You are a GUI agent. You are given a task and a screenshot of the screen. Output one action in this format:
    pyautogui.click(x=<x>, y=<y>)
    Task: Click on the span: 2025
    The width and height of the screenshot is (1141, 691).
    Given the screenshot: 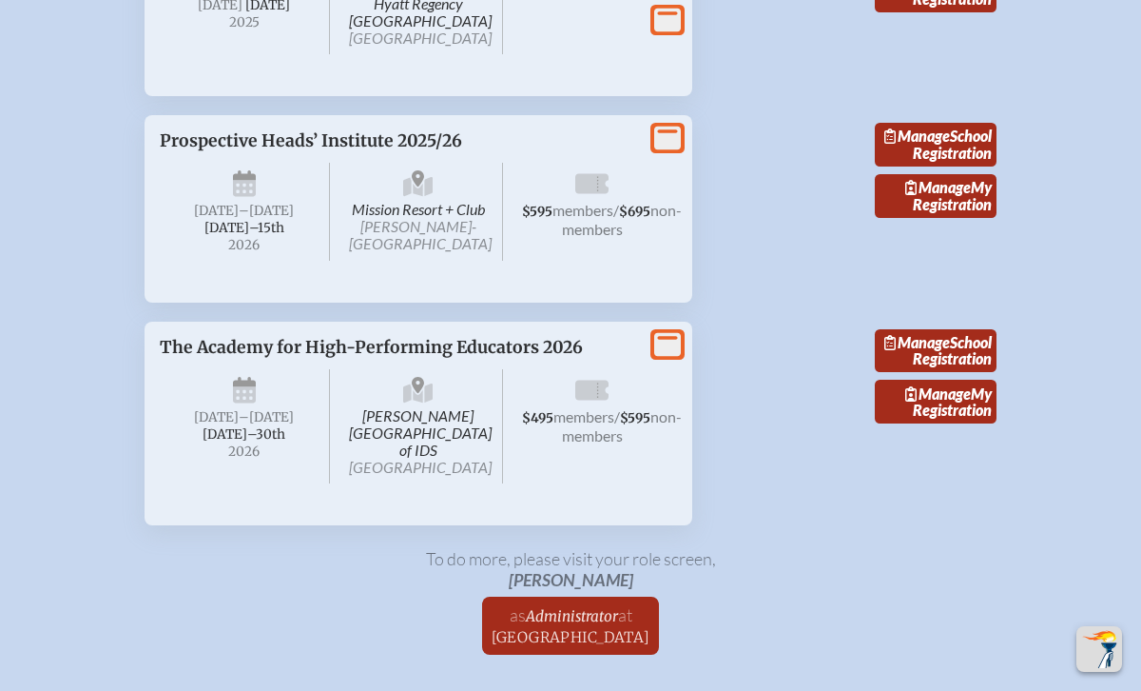 What is the action you would take?
    pyautogui.click(x=244, y=22)
    